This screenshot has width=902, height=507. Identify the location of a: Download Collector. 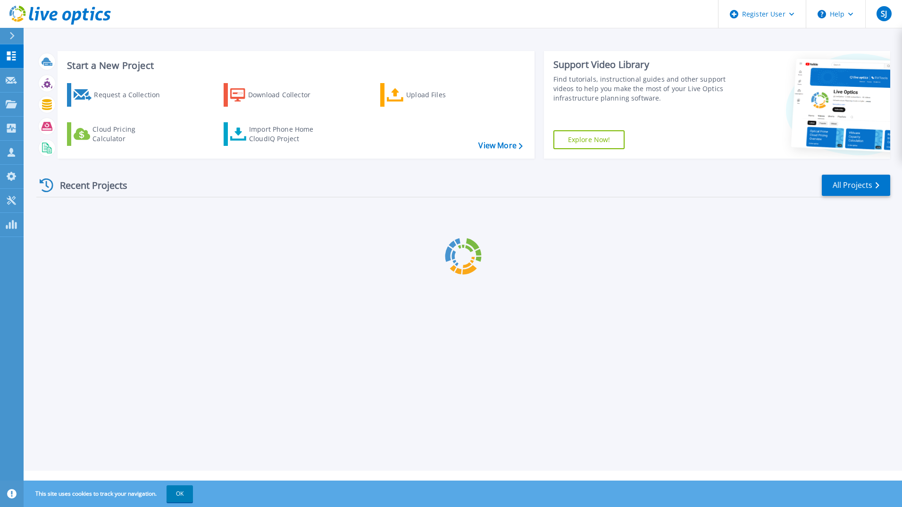
(276, 95).